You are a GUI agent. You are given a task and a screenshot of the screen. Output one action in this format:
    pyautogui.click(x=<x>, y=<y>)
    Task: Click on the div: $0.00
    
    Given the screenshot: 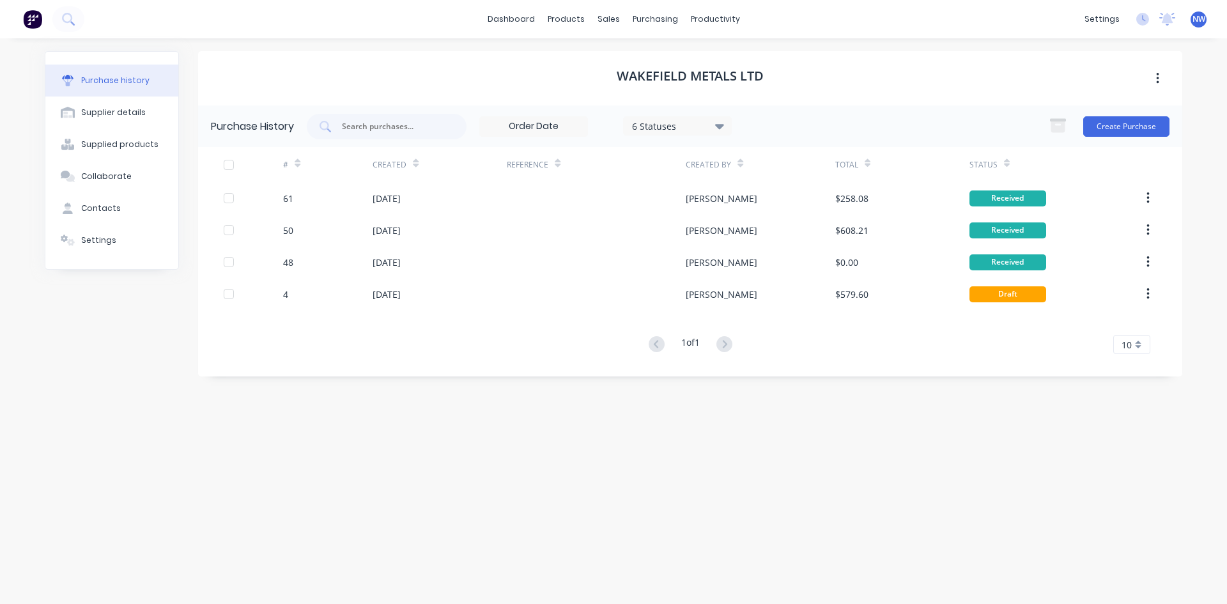 What is the action you would take?
    pyautogui.click(x=847, y=262)
    